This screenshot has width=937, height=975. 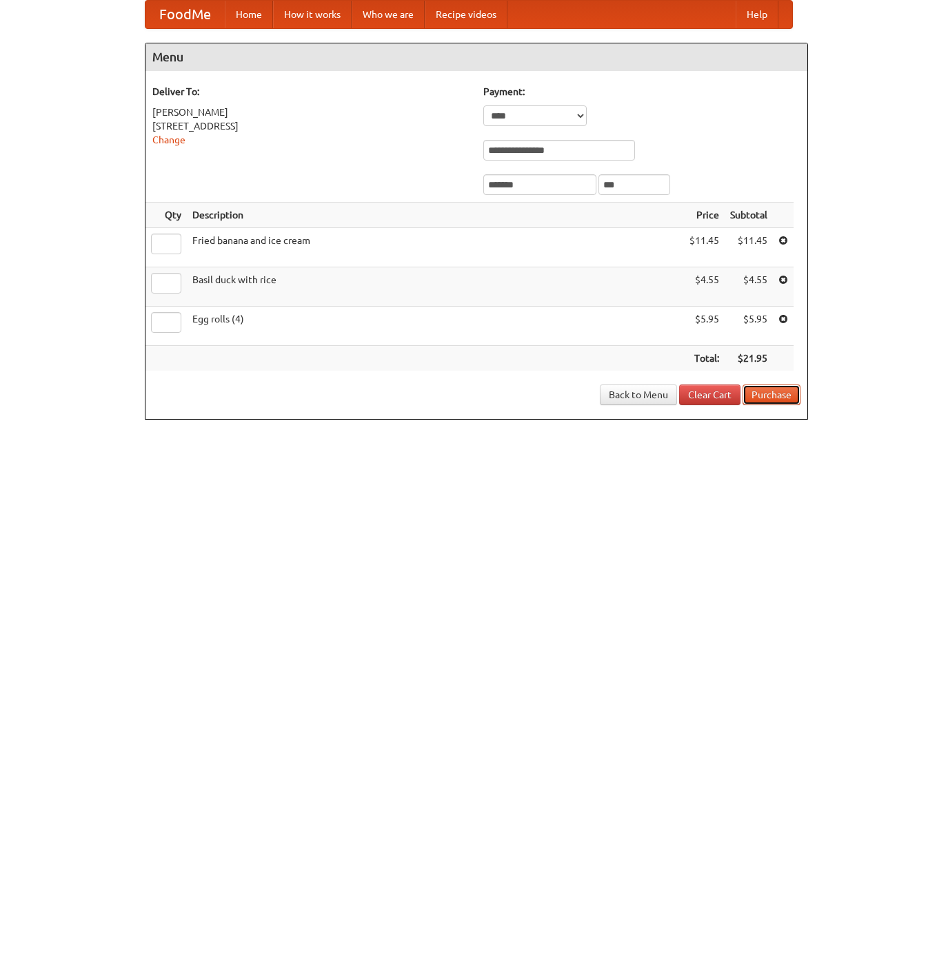 What do you see at coordinates (466, 14) in the screenshot?
I see `a: Recipe videos` at bounding box center [466, 14].